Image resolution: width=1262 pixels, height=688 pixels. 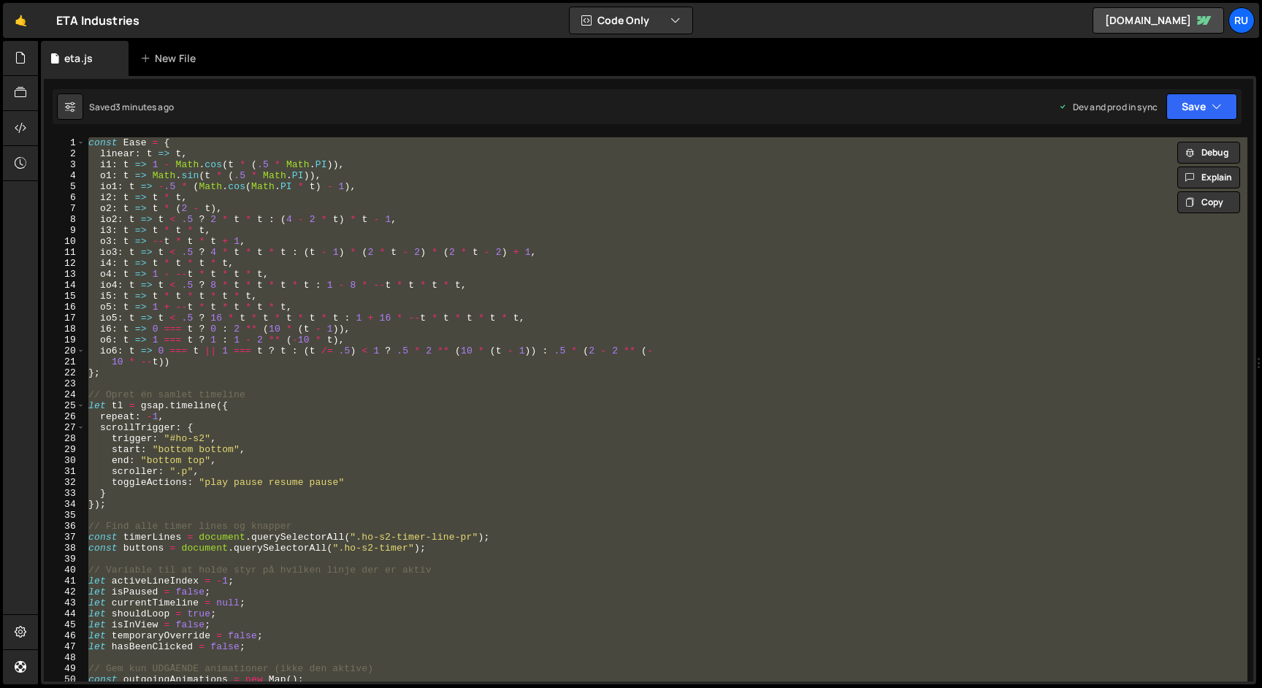 I want to click on div: 39, so click(x=64, y=559).